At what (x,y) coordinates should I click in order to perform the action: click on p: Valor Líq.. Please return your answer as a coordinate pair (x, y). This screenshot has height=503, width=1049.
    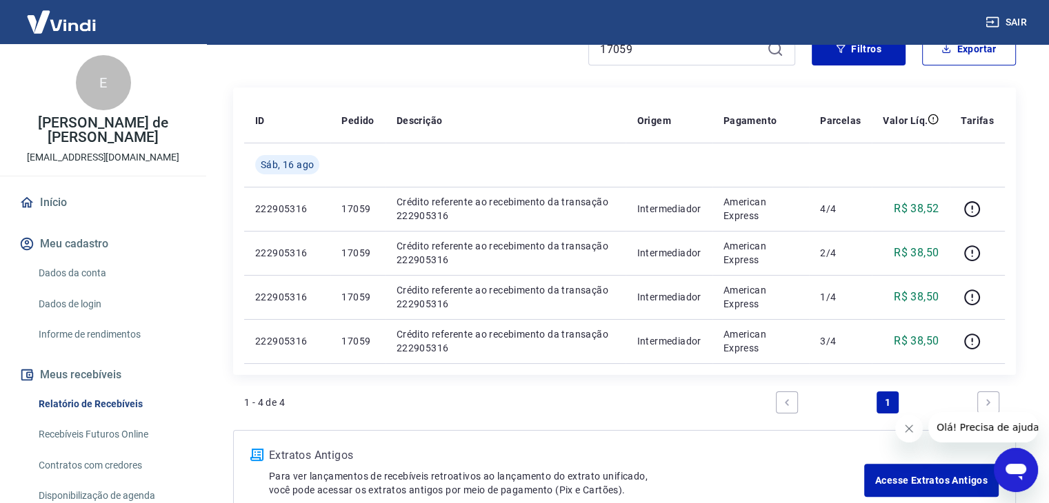
    Looking at the image, I should click on (905, 121).